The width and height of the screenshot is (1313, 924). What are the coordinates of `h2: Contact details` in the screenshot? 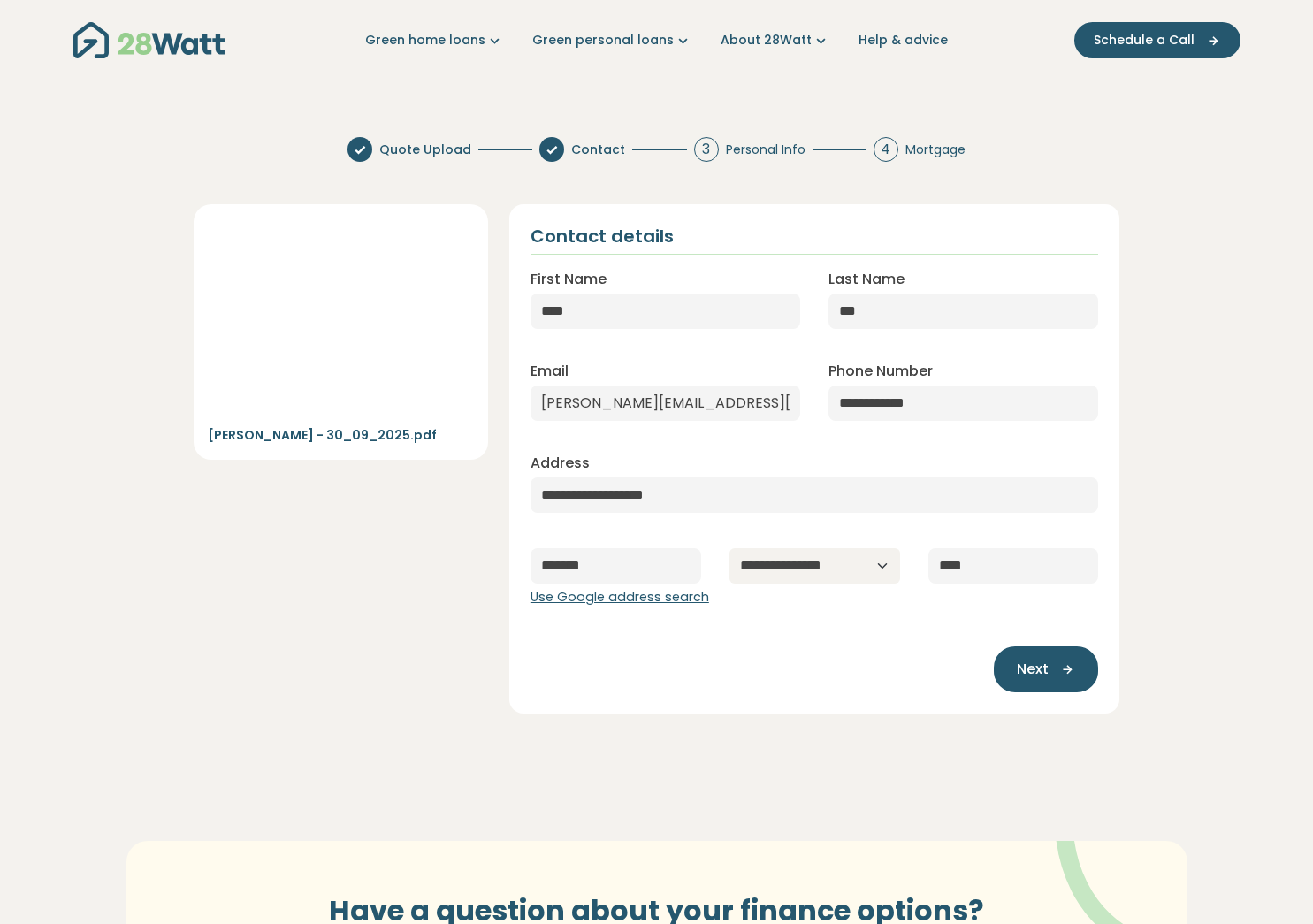 It's located at (602, 236).